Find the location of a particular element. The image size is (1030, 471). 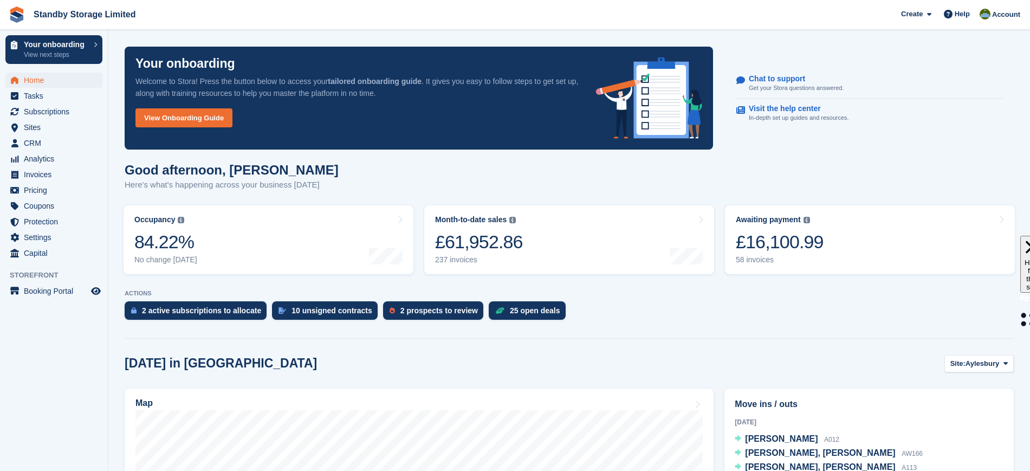

a: 10 unsigned contracts is located at coordinates (327, 313).